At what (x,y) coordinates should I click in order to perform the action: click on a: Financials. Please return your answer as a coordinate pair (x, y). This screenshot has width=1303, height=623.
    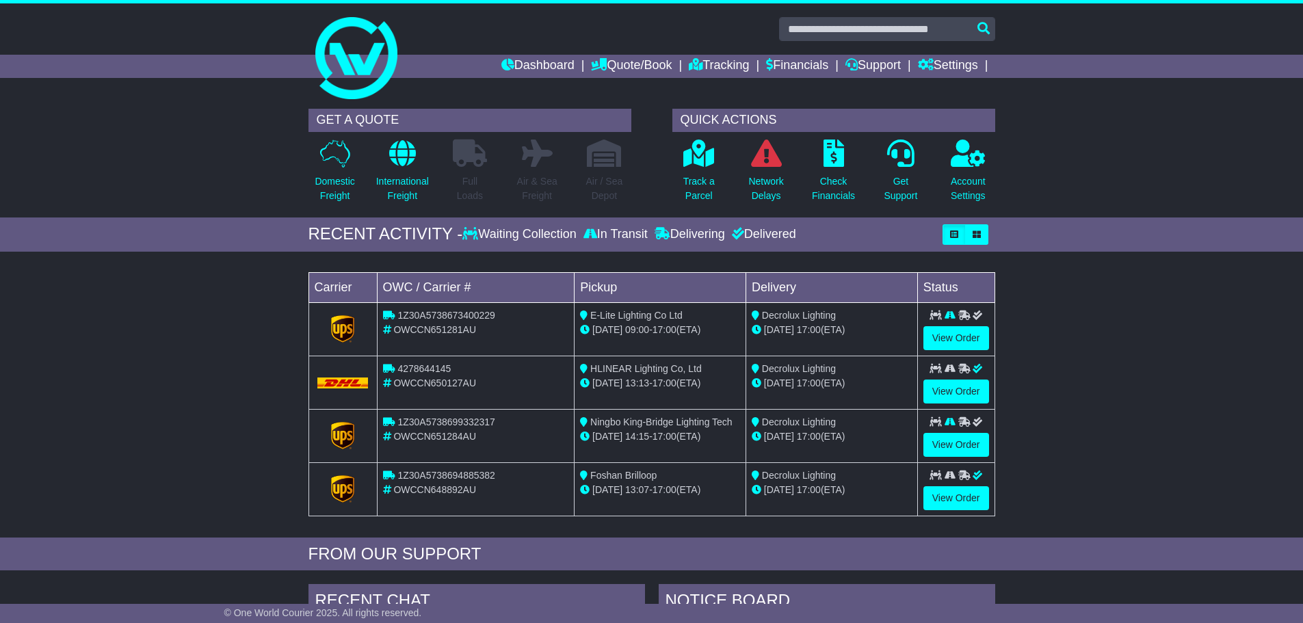
    Looking at the image, I should click on (797, 66).